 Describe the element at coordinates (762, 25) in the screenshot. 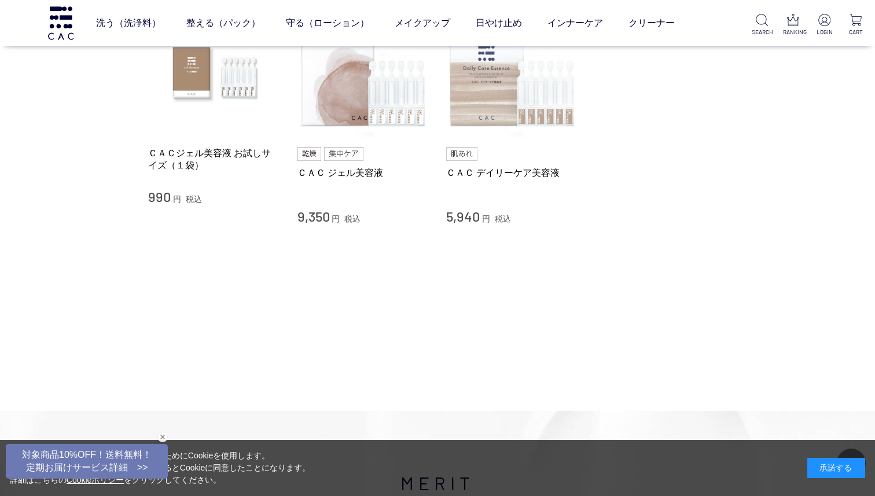

I see `a: SEARCH` at that location.